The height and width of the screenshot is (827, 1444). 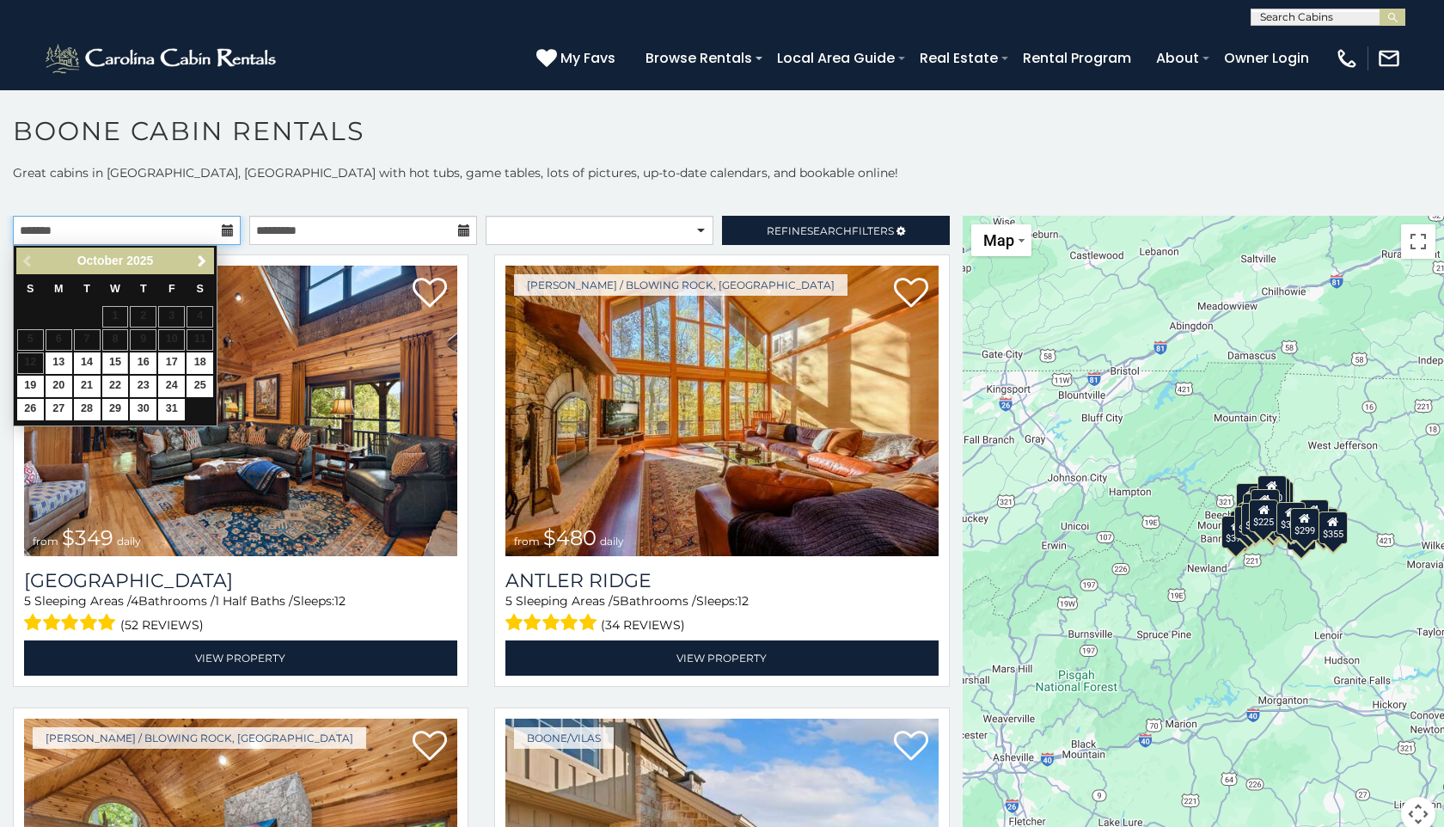 What do you see at coordinates (143, 409) in the screenshot?
I see `a: 30` at bounding box center [143, 409].